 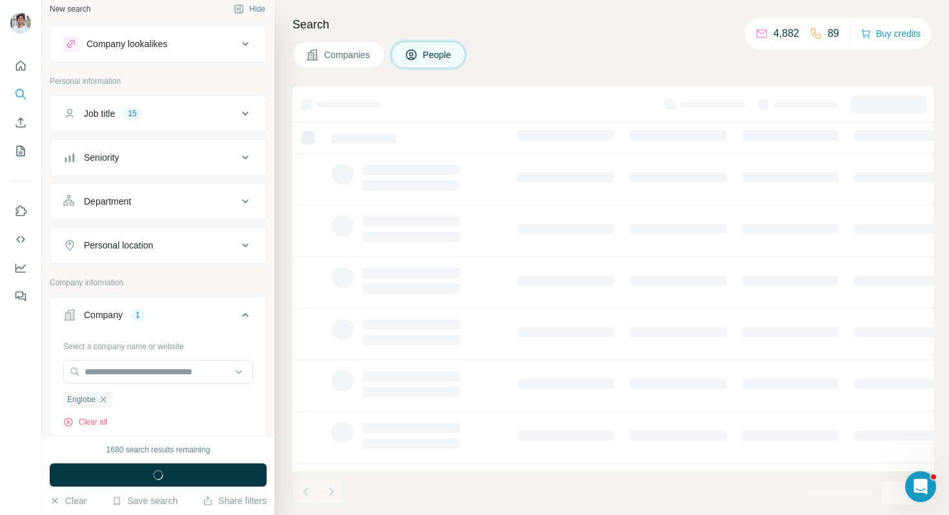 What do you see at coordinates (158, 450) in the screenshot?
I see `div: 1680 search results remaining` at bounding box center [158, 450].